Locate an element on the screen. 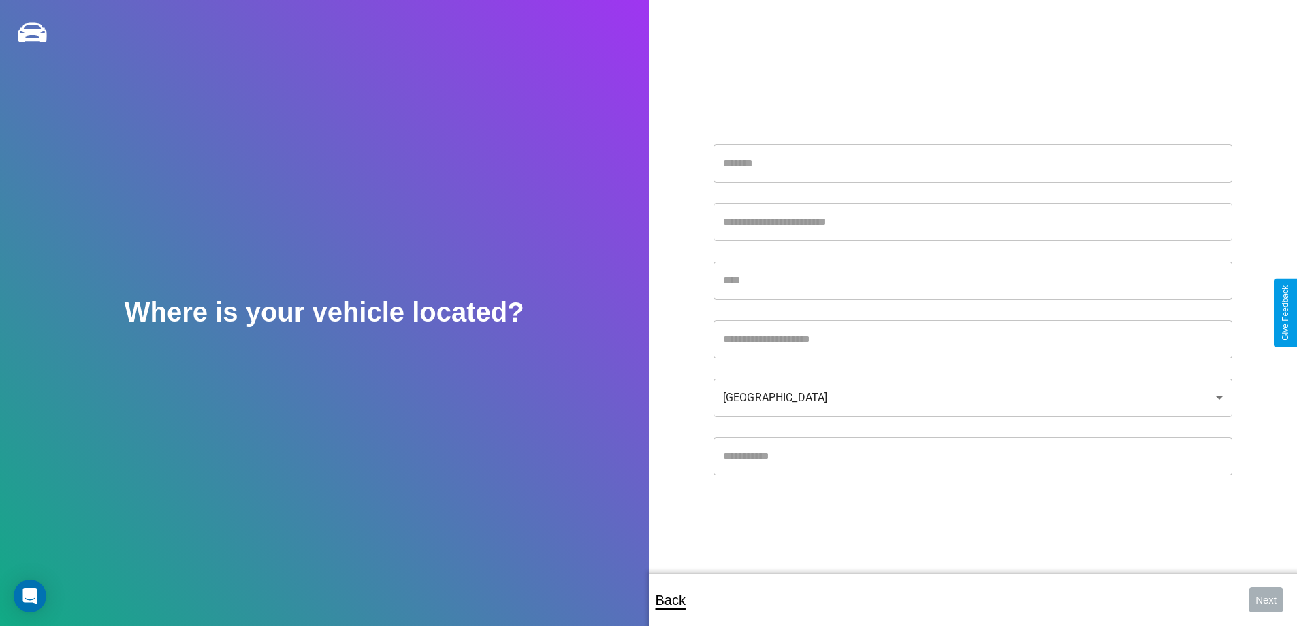  h2: Where is your vehicle located? is located at coordinates (324, 312).